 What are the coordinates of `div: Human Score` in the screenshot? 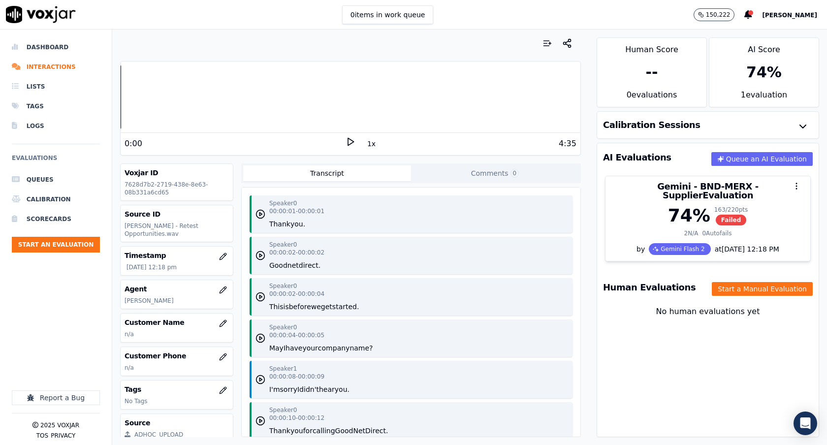 It's located at (652, 47).